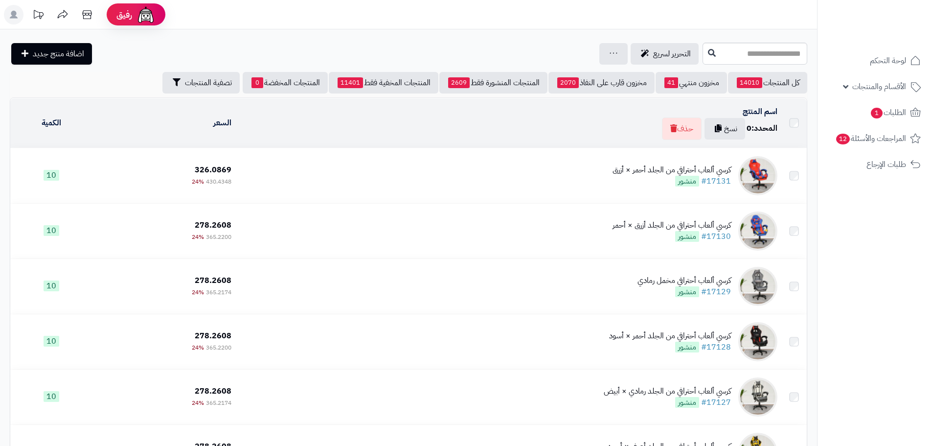 This screenshot has width=932, height=446. Describe the element at coordinates (716, 347) in the screenshot. I see `a: #17128` at that location.